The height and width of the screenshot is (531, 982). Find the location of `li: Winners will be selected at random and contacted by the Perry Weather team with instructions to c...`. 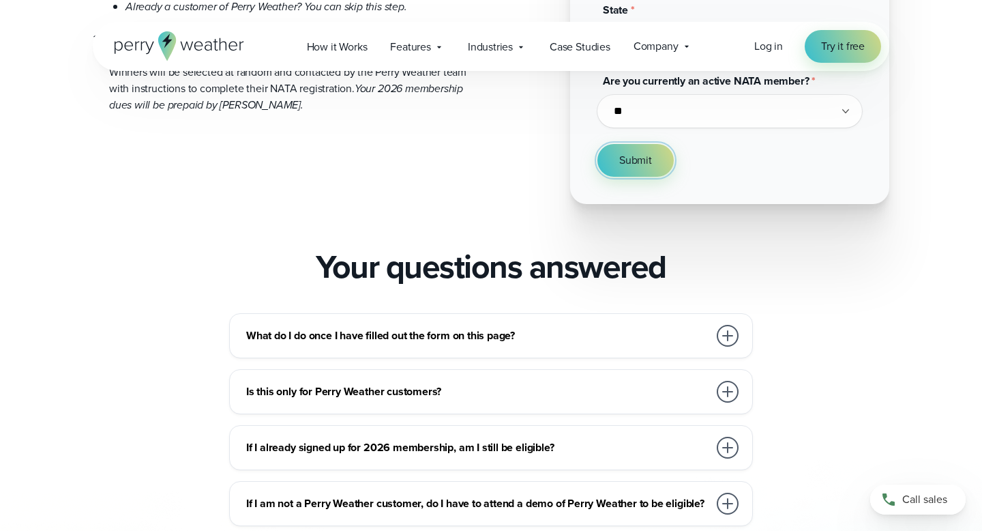

li: Winners will be selected at random and contacted by the Perry Weather team with instructions to c... is located at coordinates (295, 64).